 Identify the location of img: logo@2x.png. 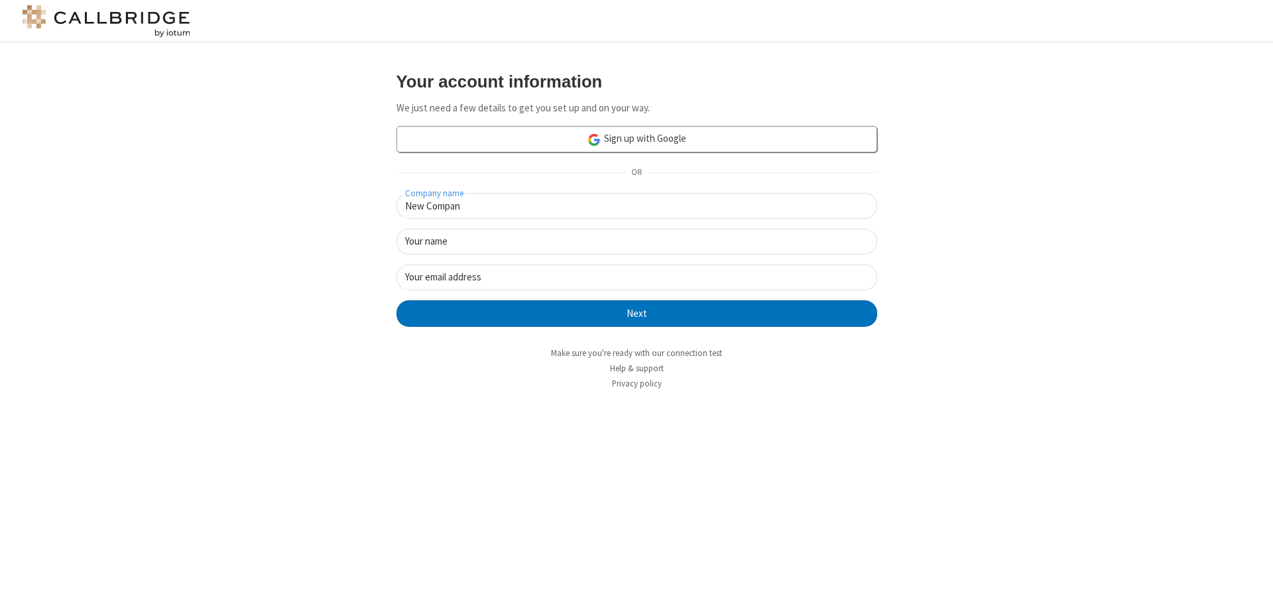
(106, 21).